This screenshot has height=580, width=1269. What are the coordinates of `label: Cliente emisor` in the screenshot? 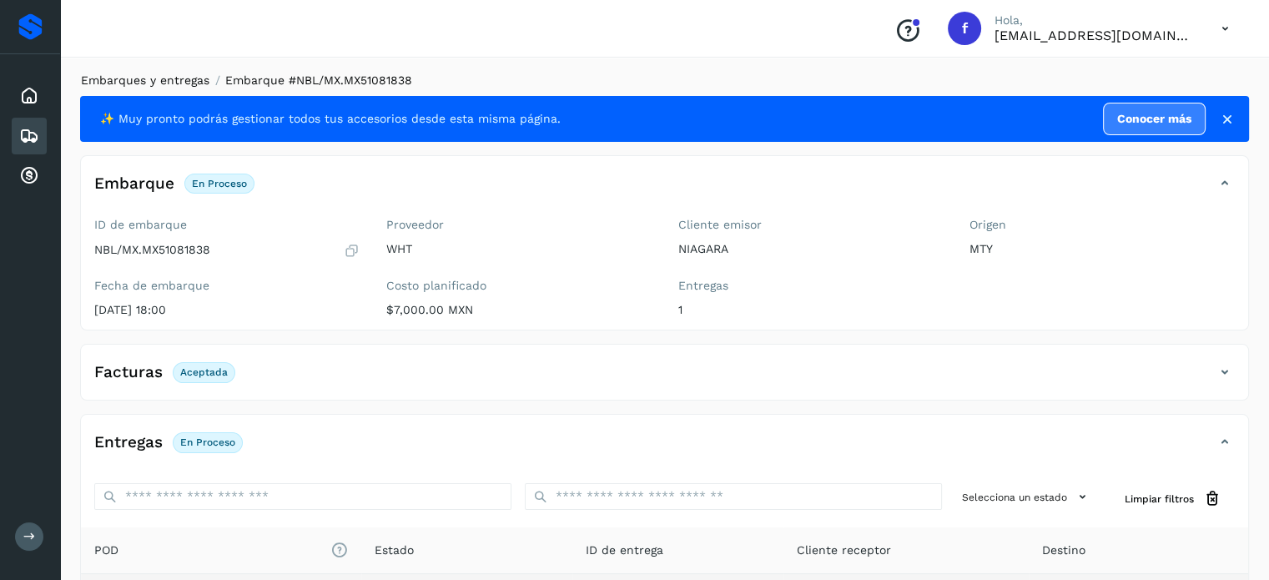 It's located at (811, 225).